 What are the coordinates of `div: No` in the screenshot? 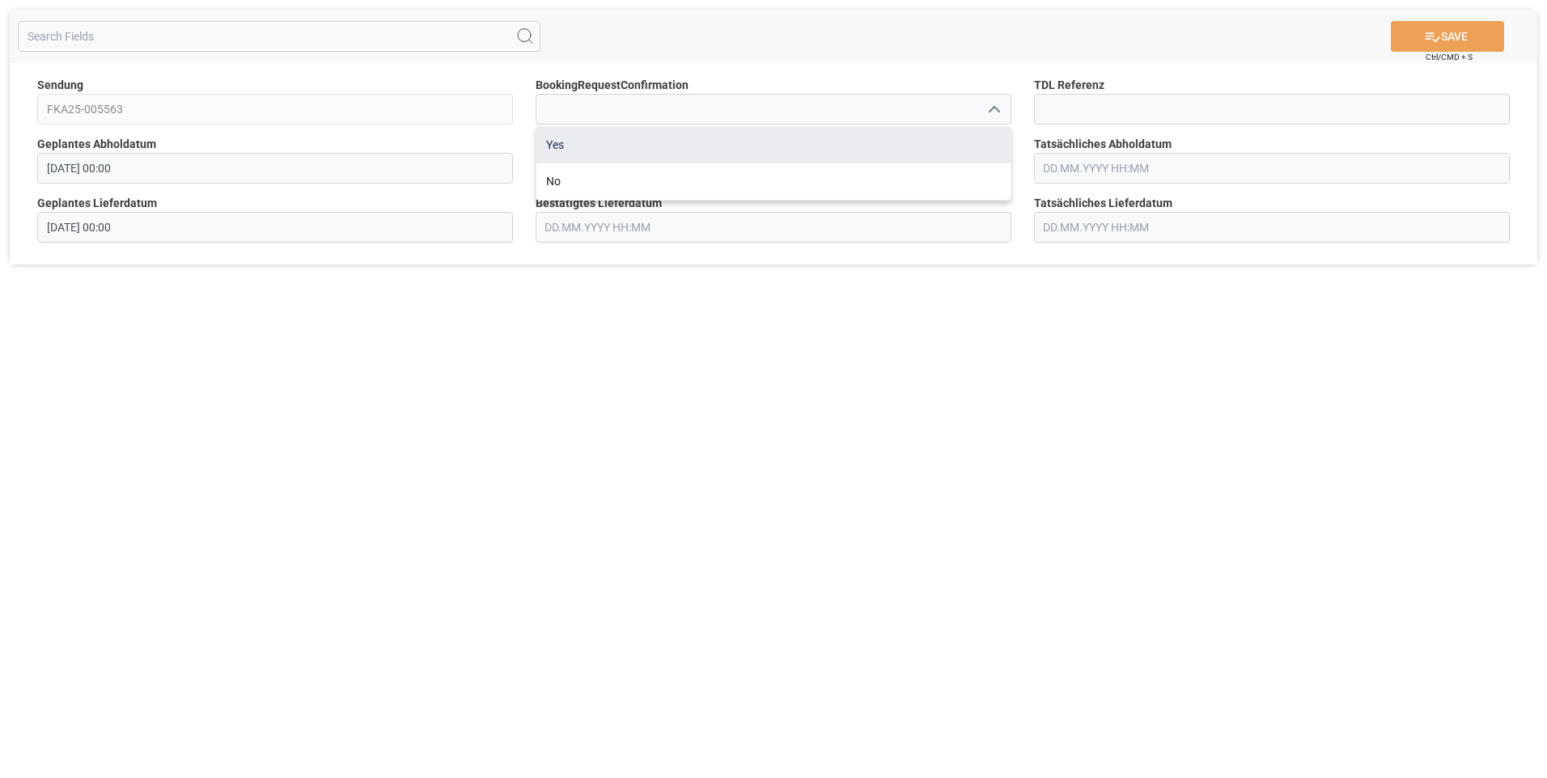 It's located at (774, 181).